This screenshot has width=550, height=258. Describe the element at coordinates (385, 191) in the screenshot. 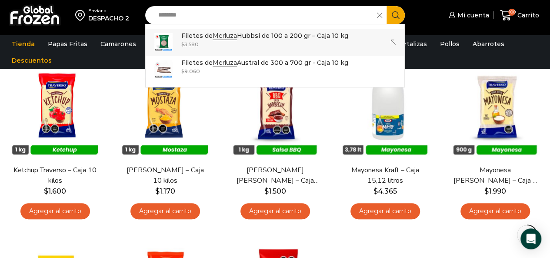

I see `bdi: 4.365` at that location.